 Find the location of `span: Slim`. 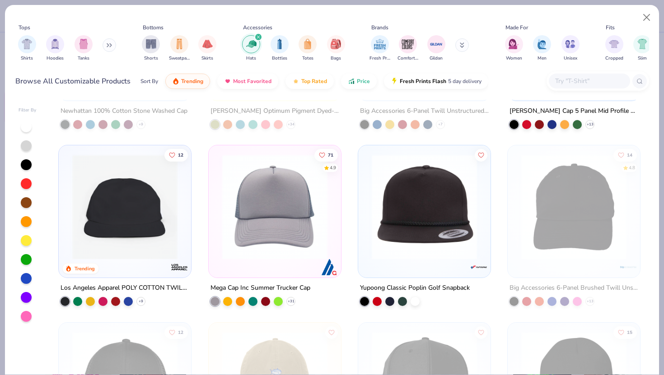

span: Slim is located at coordinates (642, 58).